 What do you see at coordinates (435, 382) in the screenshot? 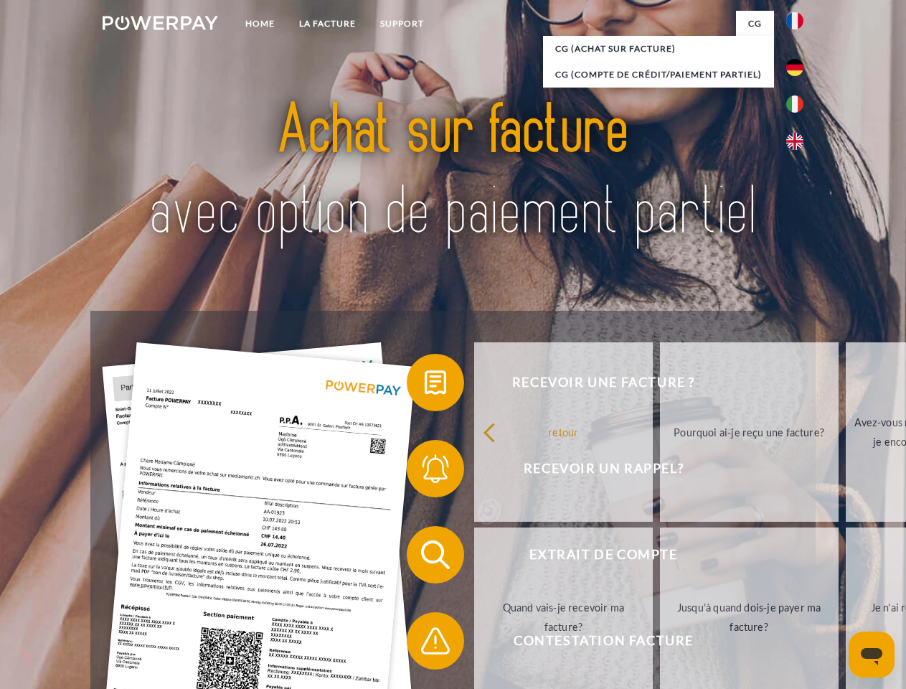
I see `img: qb_bill.svg` at bounding box center [435, 382].